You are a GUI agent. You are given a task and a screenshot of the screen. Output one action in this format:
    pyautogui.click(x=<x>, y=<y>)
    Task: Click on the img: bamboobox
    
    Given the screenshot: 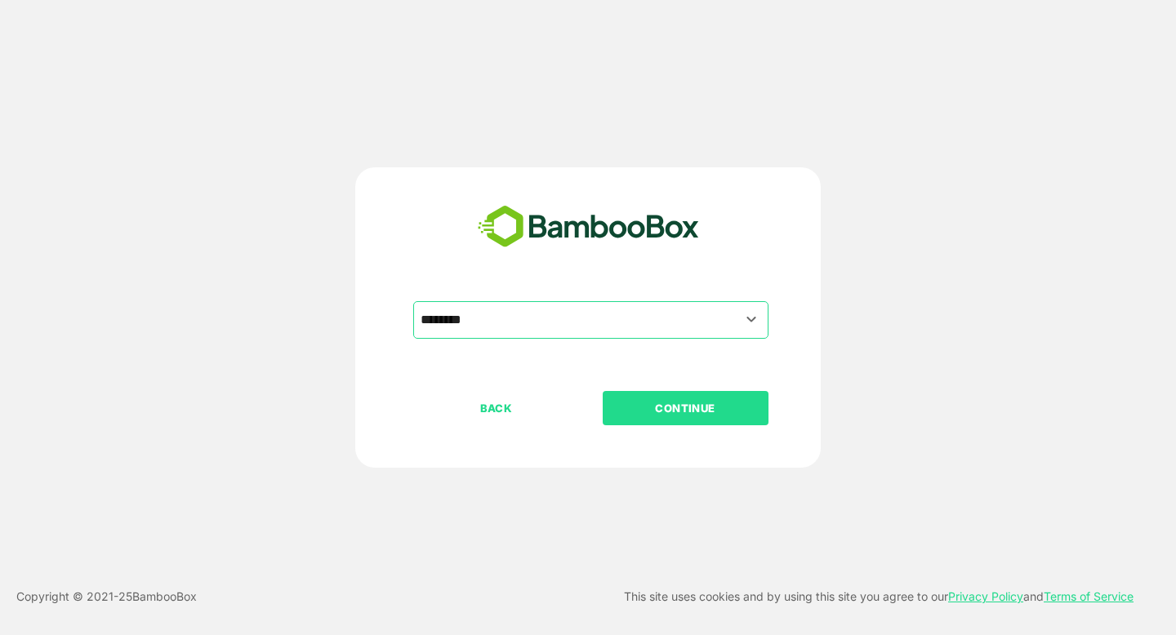 What is the action you would take?
    pyautogui.click(x=588, y=227)
    